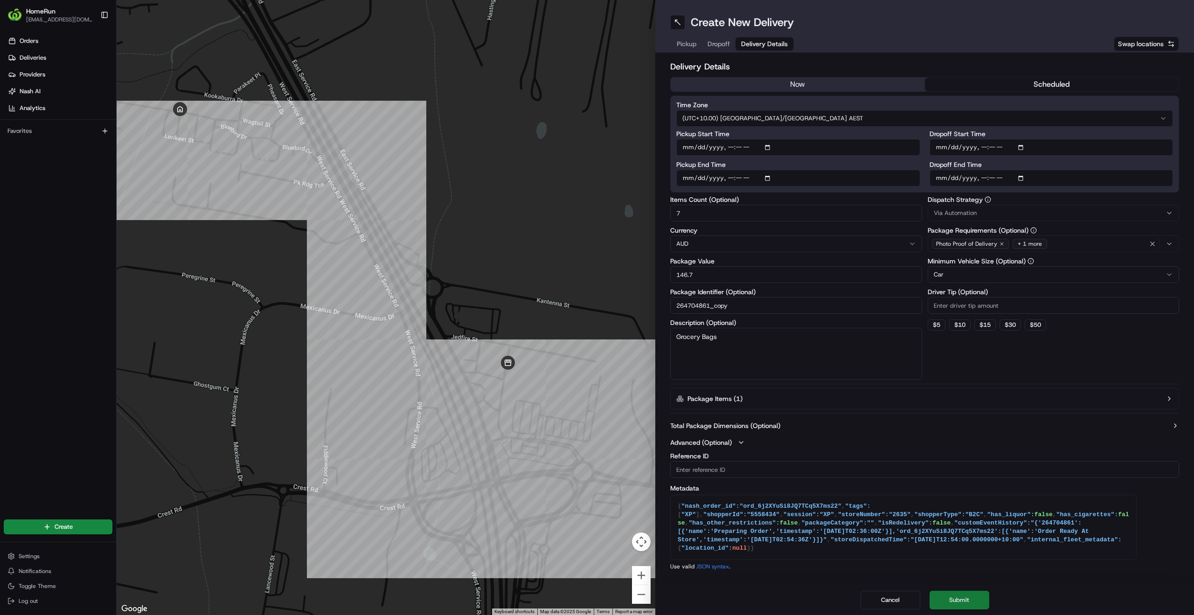 The width and height of the screenshot is (1194, 615). What do you see at coordinates (58, 131) in the screenshot?
I see `div: Favorites` at bounding box center [58, 131].